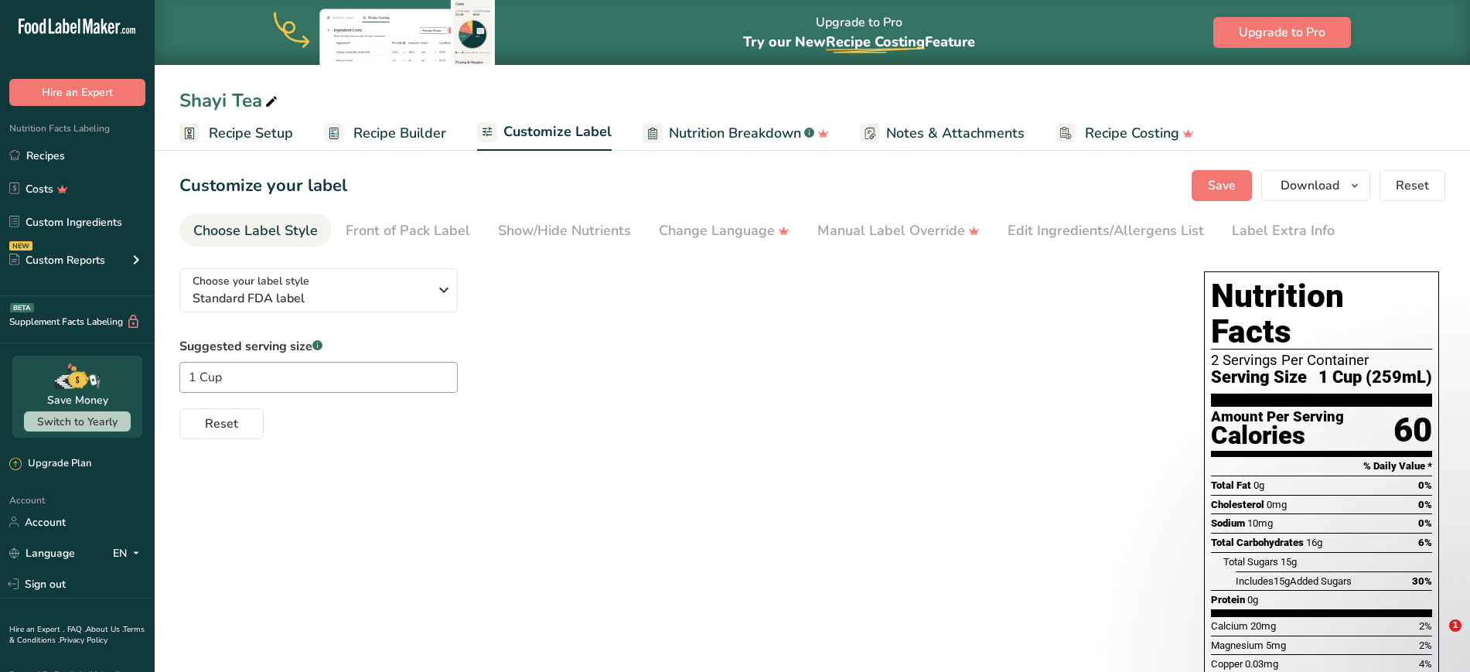  What do you see at coordinates (859, 32) in the screenshot?
I see `div: Upgrade to Pro` at bounding box center [859, 32].